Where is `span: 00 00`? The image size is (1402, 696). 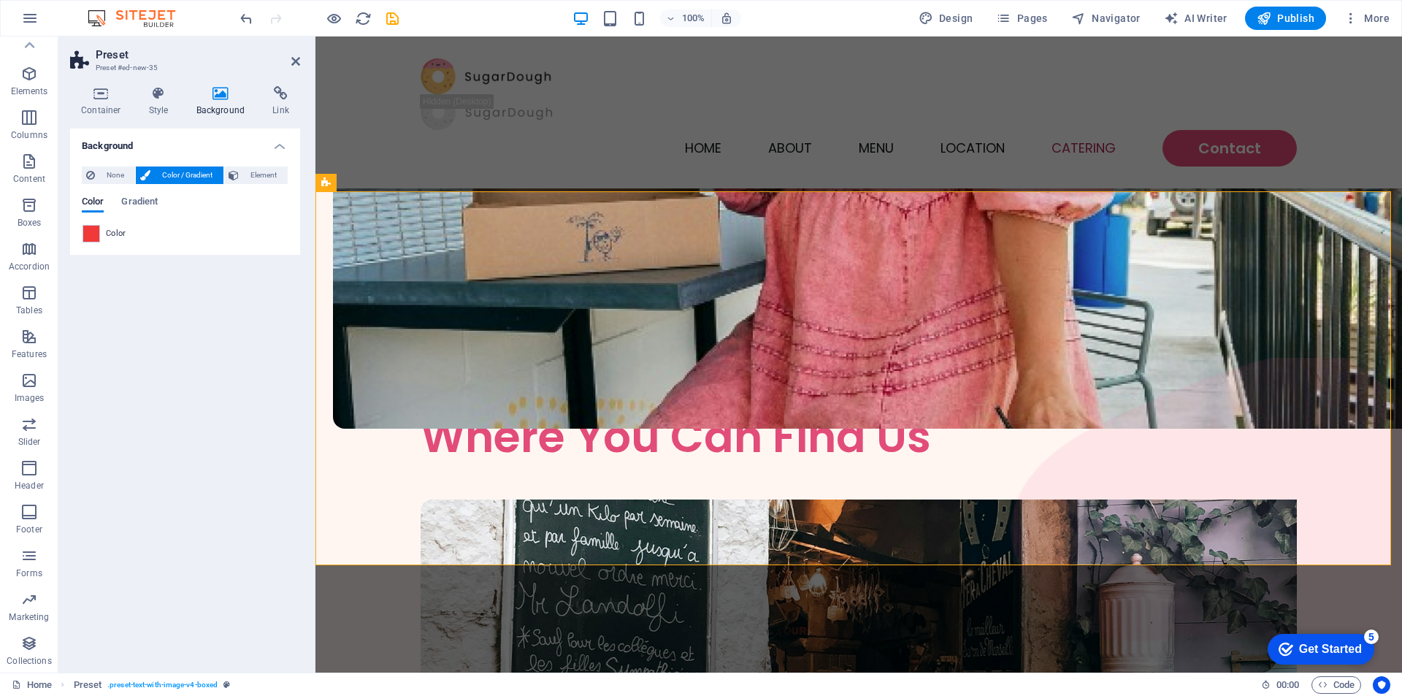 span: 00 00 is located at coordinates (1287, 685).